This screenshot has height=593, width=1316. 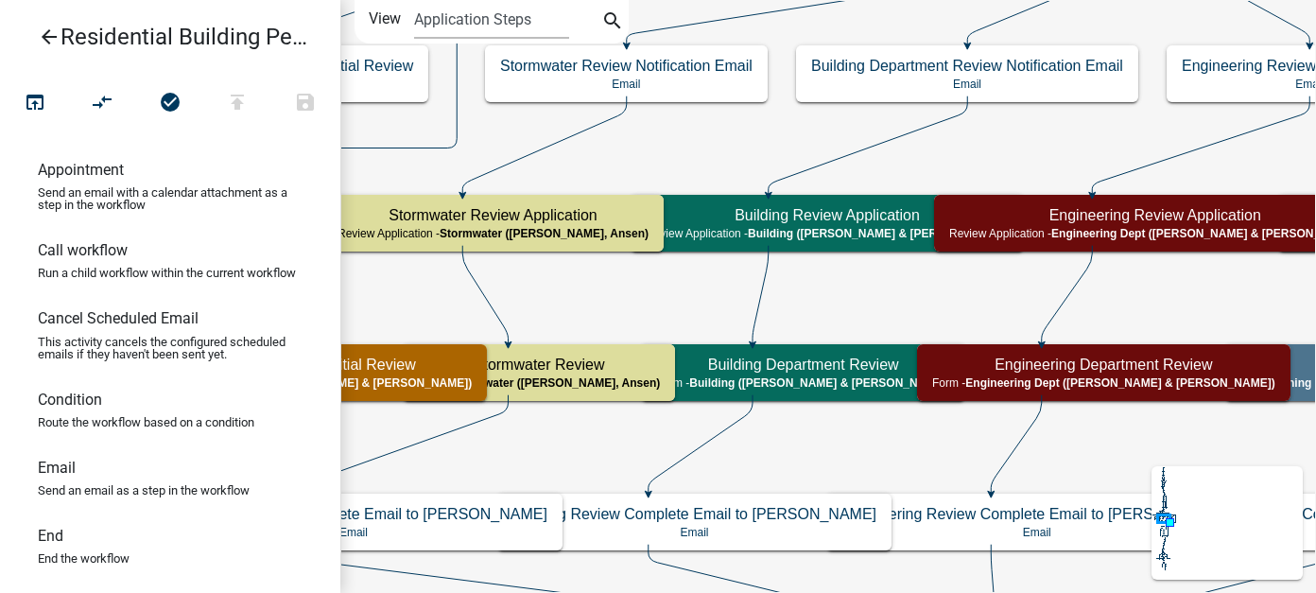 What do you see at coordinates (57, 467) in the screenshot?
I see `h6: Email` at bounding box center [57, 467].